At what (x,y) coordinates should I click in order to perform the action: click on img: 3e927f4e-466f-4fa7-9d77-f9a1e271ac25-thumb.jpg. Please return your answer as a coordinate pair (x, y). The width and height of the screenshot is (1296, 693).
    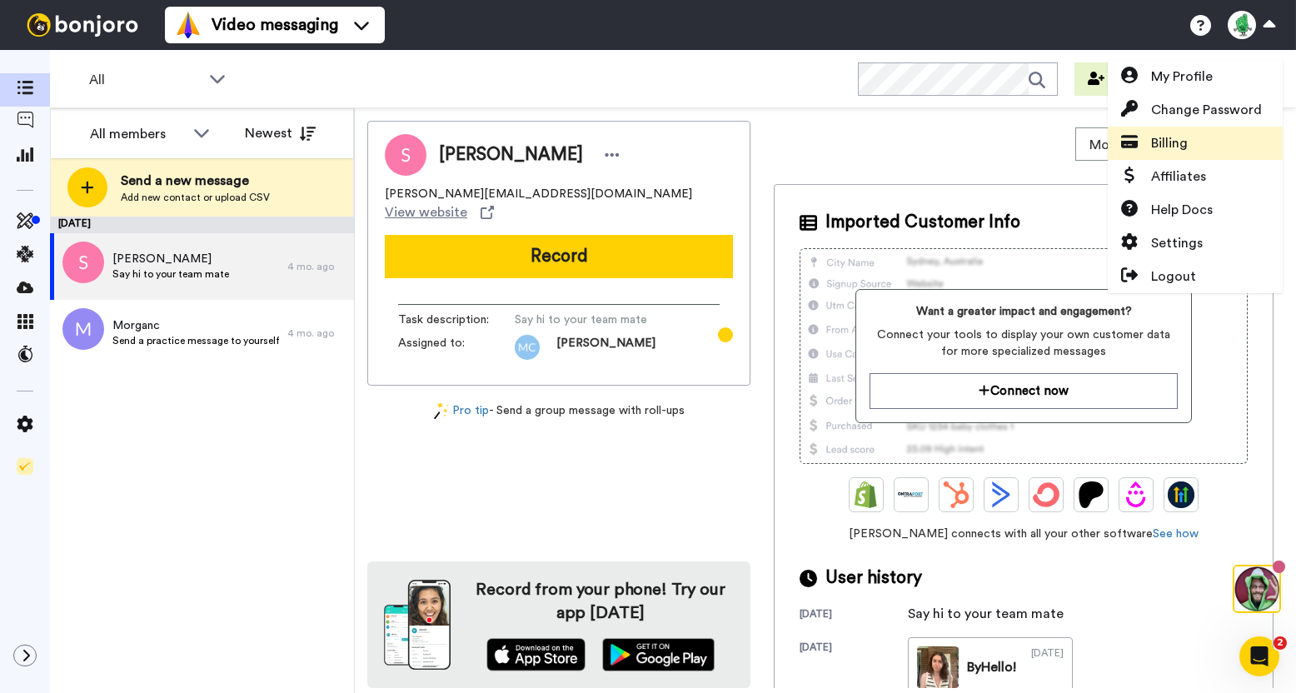
    Looking at the image, I should click on (938, 667).